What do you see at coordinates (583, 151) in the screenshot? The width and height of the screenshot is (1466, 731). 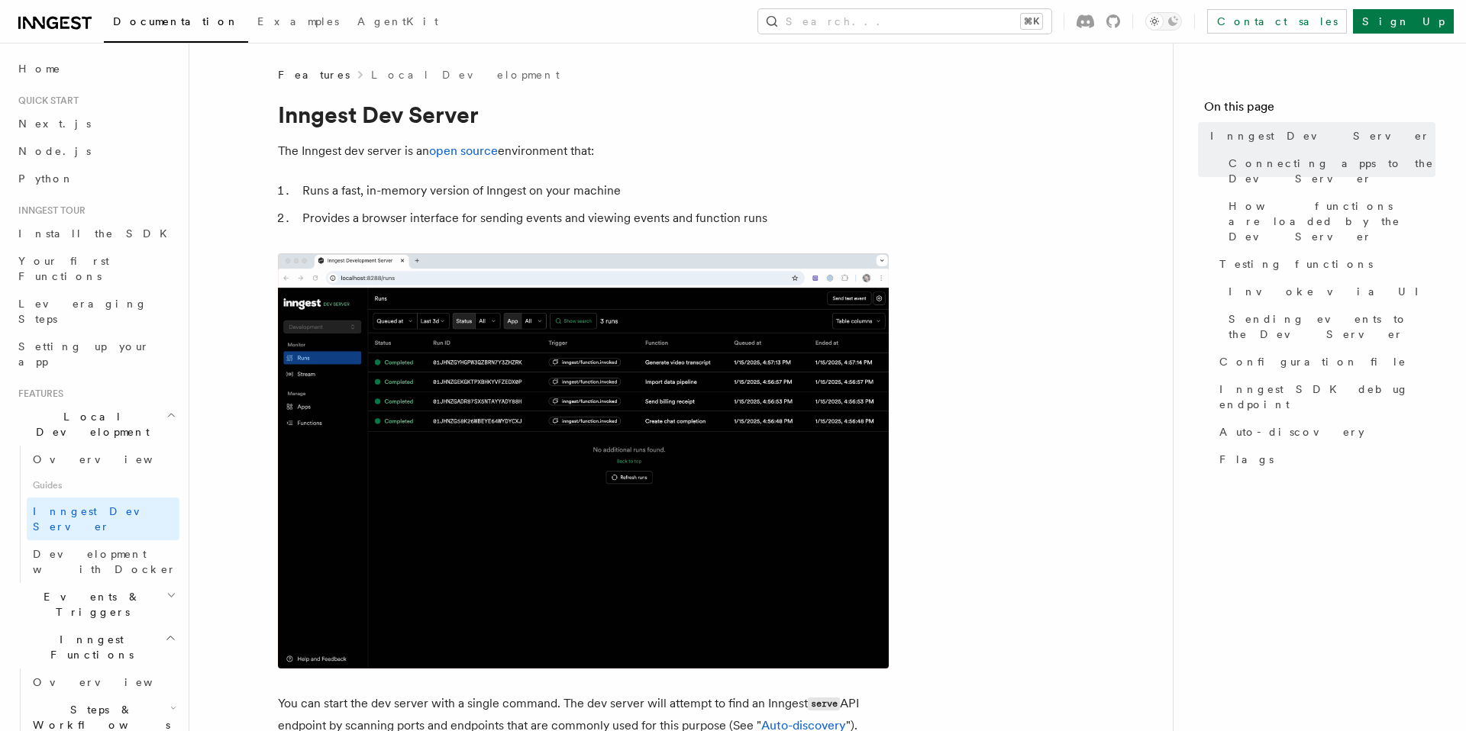 I see `p: The Inngest dev server is an environment that:` at bounding box center [583, 151].